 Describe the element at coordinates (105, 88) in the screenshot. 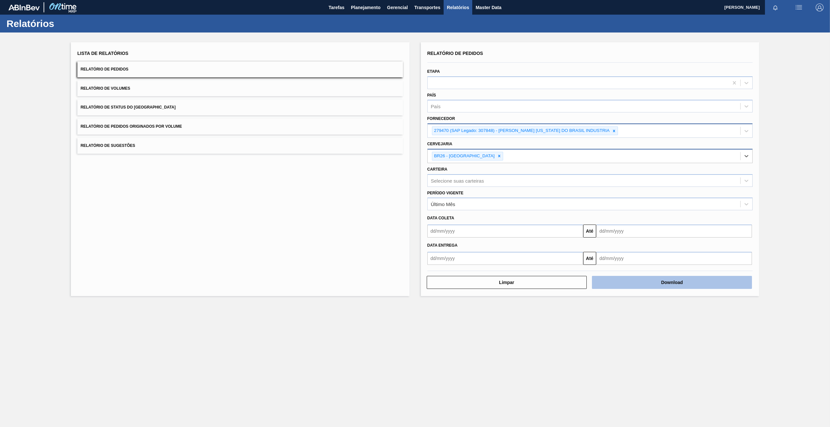

I see `span: Relatório de Volumes` at that location.